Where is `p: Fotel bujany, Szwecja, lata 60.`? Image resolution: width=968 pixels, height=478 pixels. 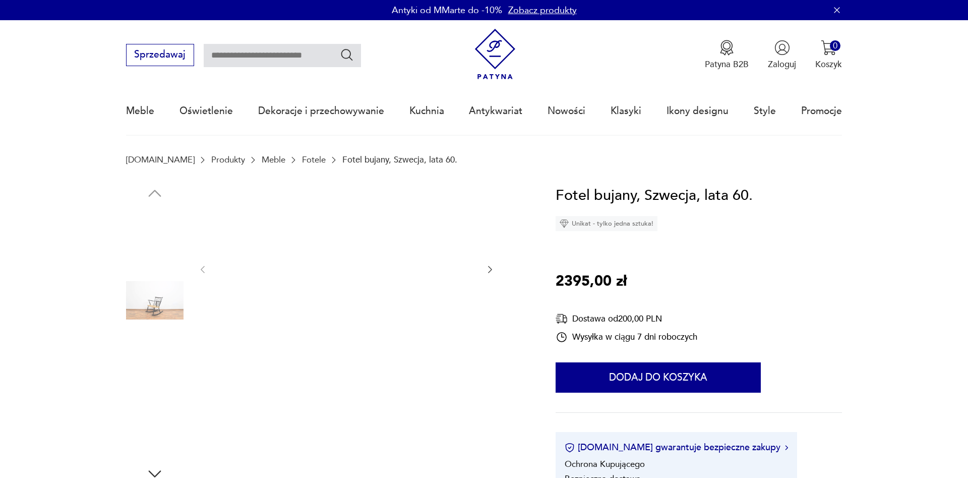 p: Fotel bujany, Szwecja, lata 60. is located at coordinates (400, 159).